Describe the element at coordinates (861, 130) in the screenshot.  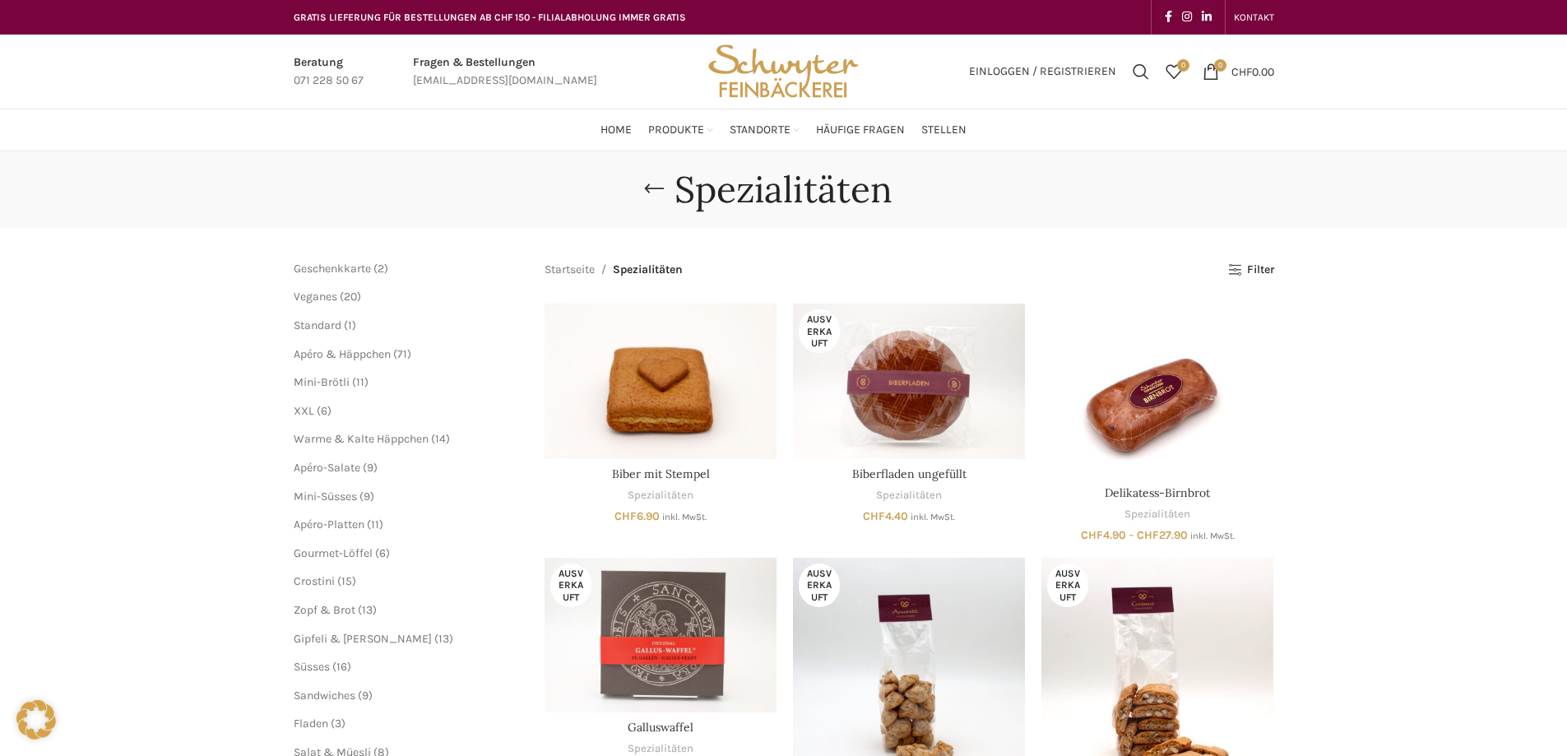
I see `a: Häufige Fragen` at that location.